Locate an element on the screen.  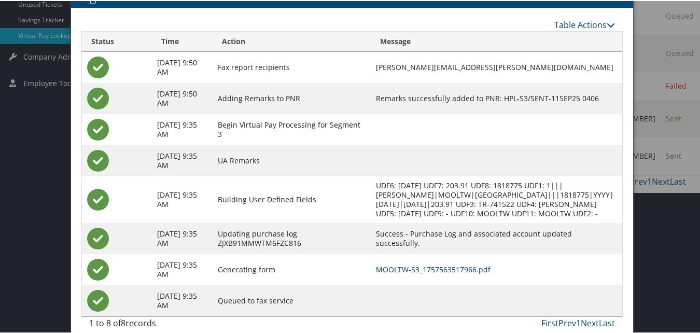
td: Queued to fax service is located at coordinates (291, 300).